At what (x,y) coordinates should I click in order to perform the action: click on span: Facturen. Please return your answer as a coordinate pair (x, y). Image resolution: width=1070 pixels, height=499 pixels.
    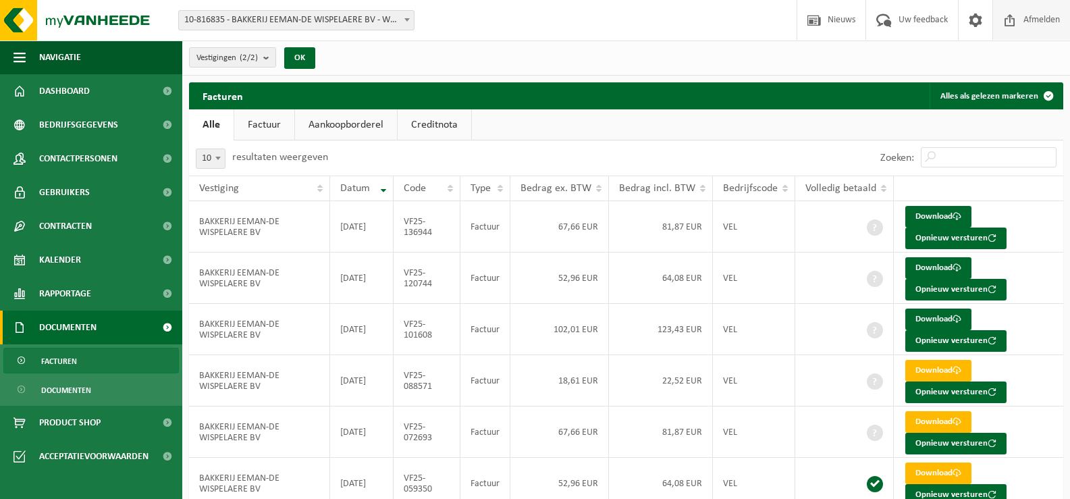
    Looking at the image, I should click on (59, 361).